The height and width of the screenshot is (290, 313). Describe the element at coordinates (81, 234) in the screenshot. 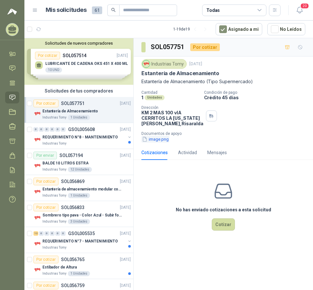

I see `p: GSOL005535` at that location.